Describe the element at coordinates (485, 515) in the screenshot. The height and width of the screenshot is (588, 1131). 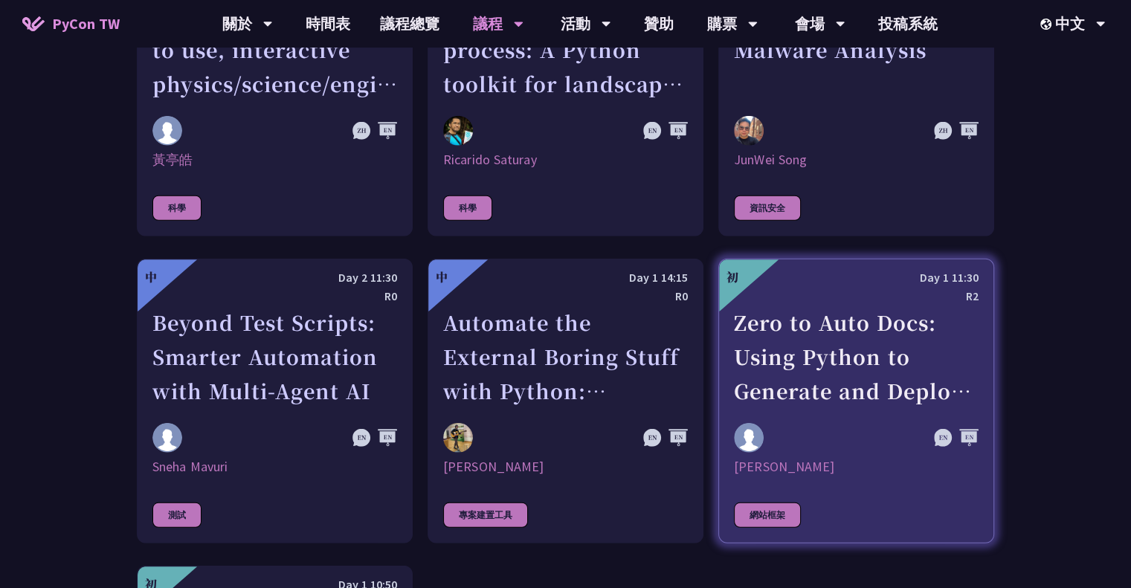
I see `div: 專案建置工具` at that location.